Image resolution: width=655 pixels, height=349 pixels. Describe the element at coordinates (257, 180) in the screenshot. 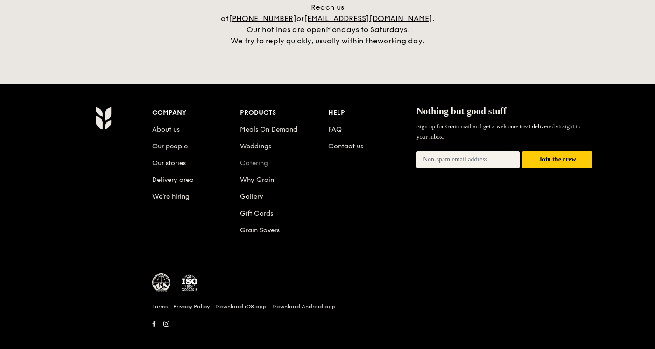

I see `a: Why Grain` at that location.